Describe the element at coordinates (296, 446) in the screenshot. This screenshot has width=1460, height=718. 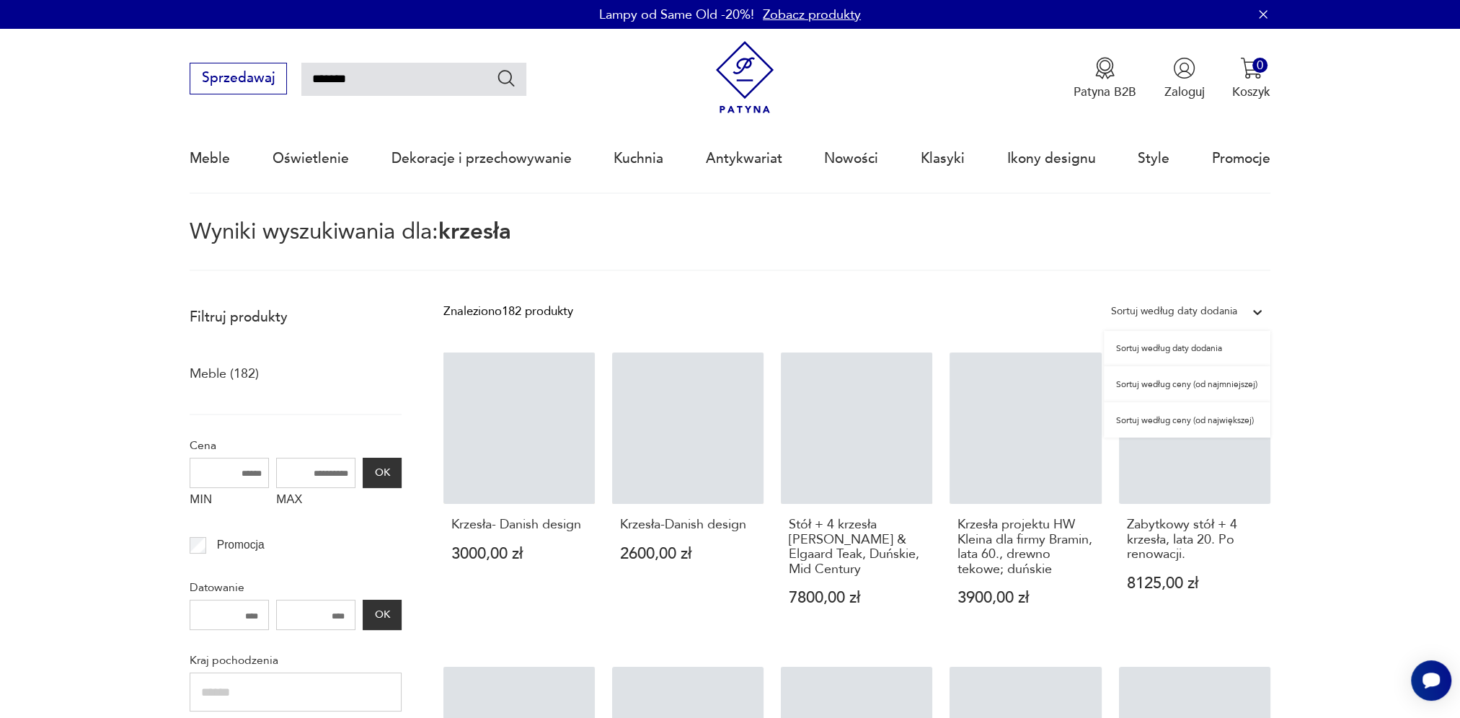
I see `p: Cena` at that location.